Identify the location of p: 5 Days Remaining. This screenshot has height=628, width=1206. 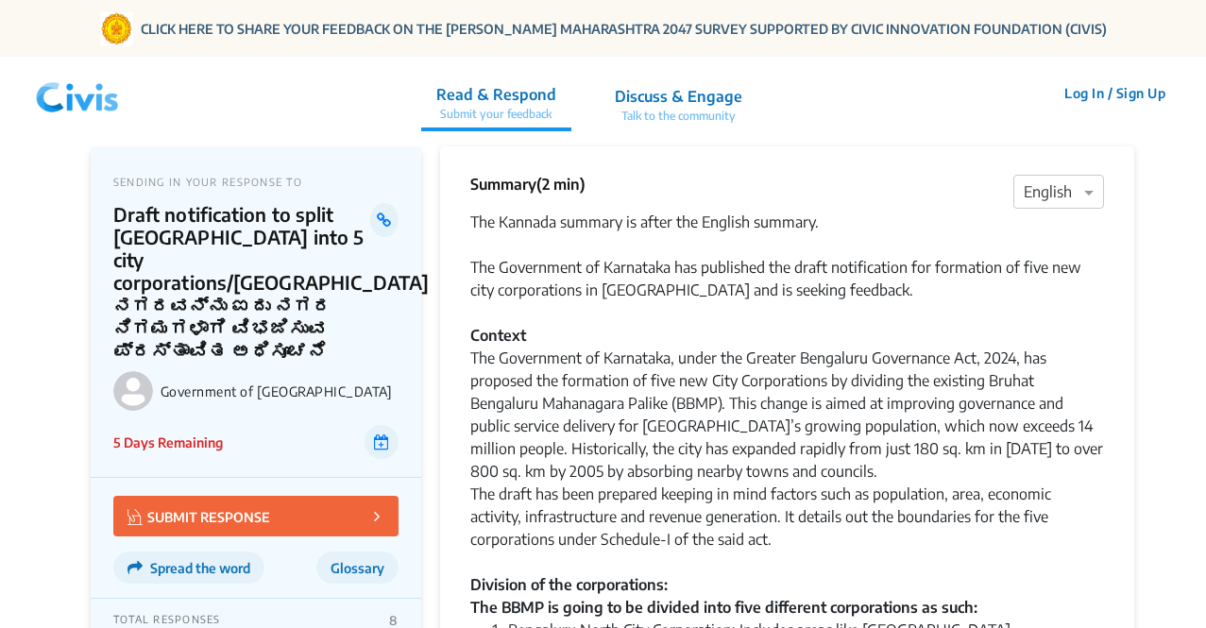
(168, 442).